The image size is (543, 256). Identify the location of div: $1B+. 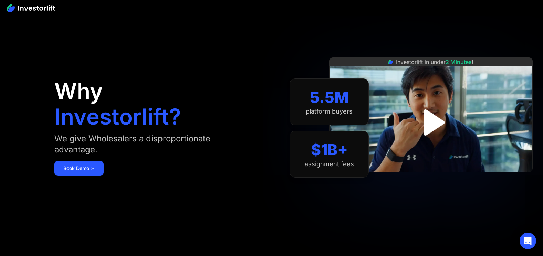
(329, 150).